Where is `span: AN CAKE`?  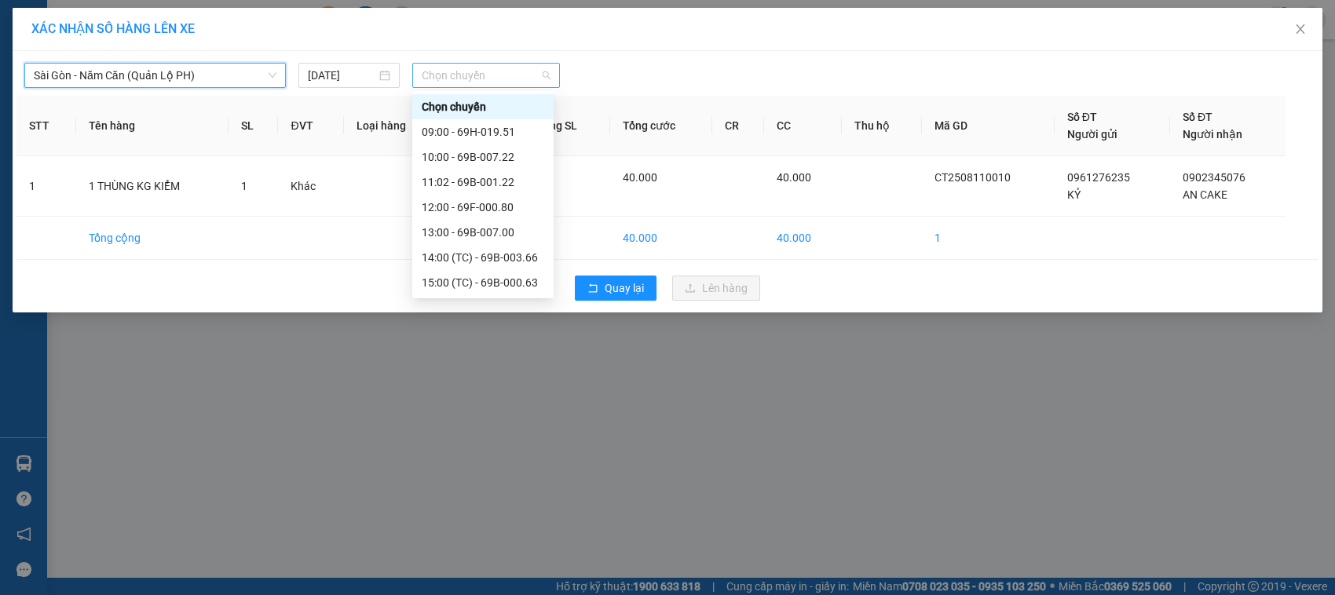 span: AN CAKE is located at coordinates (1205, 195).